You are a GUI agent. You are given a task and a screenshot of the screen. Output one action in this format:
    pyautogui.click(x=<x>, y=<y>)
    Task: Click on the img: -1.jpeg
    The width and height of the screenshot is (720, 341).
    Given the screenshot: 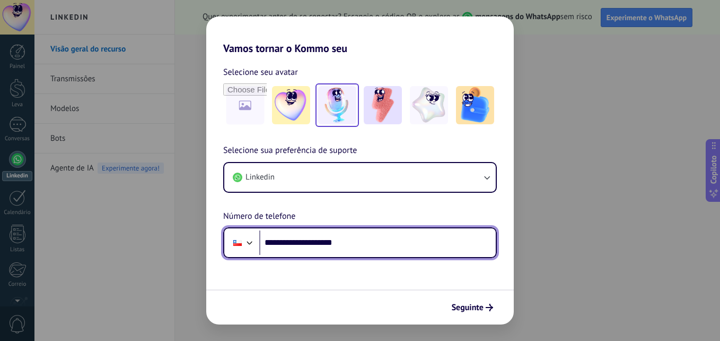 What is the action you would take?
    pyautogui.click(x=291, y=105)
    